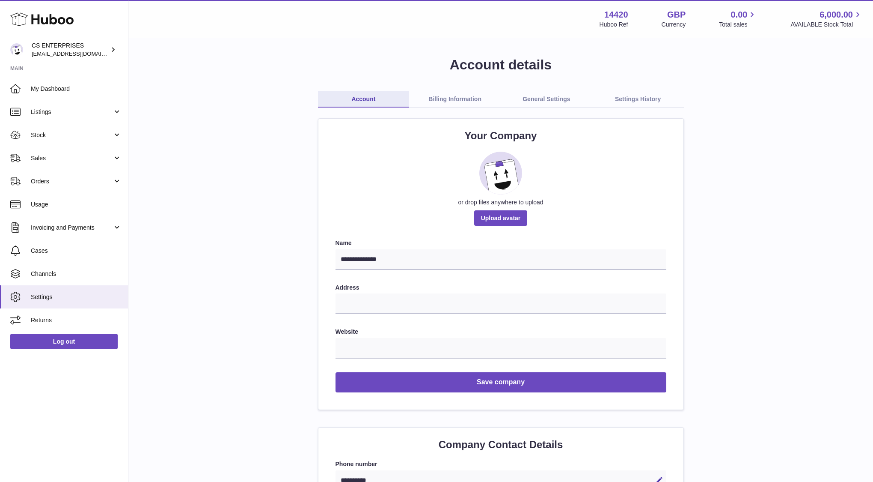 This screenshot has width=873, height=482. I want to click on span: Usage, so click(76, 204).